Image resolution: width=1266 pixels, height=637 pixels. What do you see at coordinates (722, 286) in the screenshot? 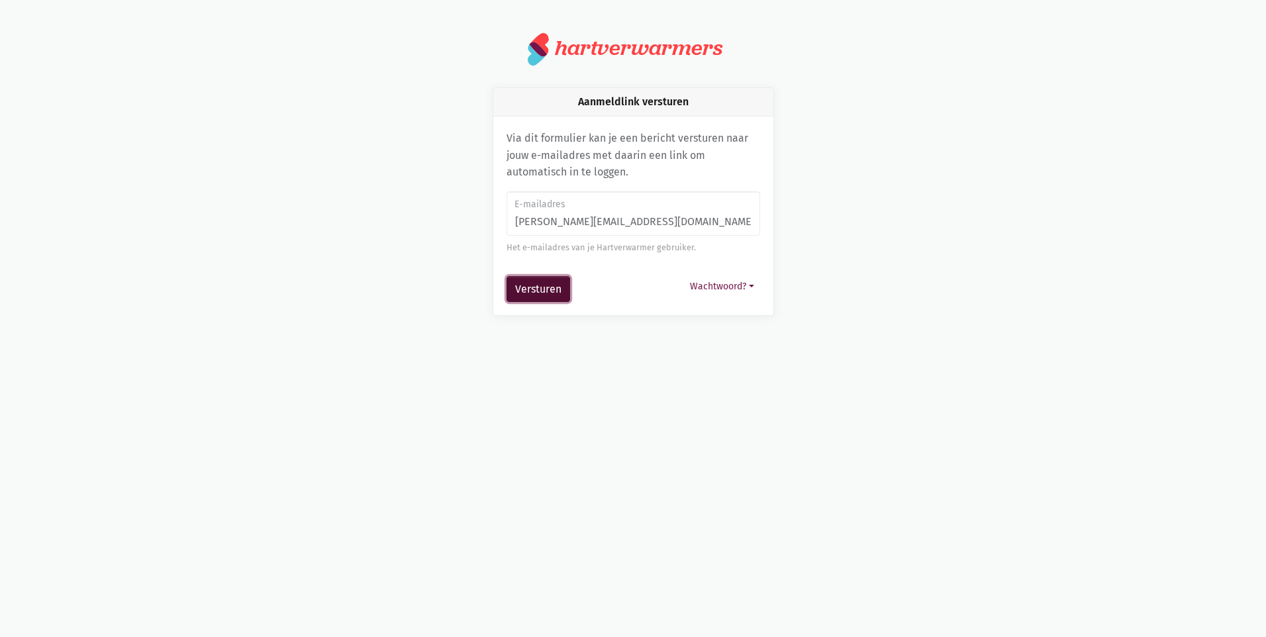
I see `button: Wachtwoord?` at bounding box center [722, 286].